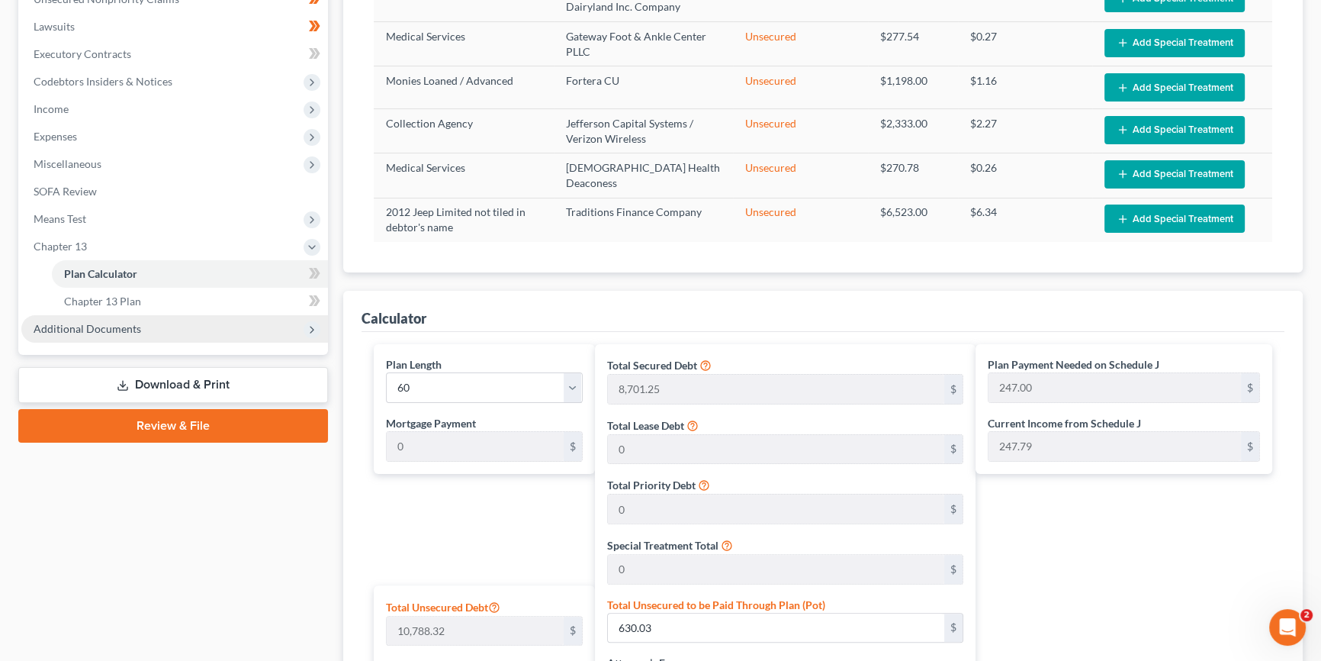  What do you see at coordinates (190, 274) in the screenshot?
I see `a: Plan Calculator` at bounding box center [190, 274].